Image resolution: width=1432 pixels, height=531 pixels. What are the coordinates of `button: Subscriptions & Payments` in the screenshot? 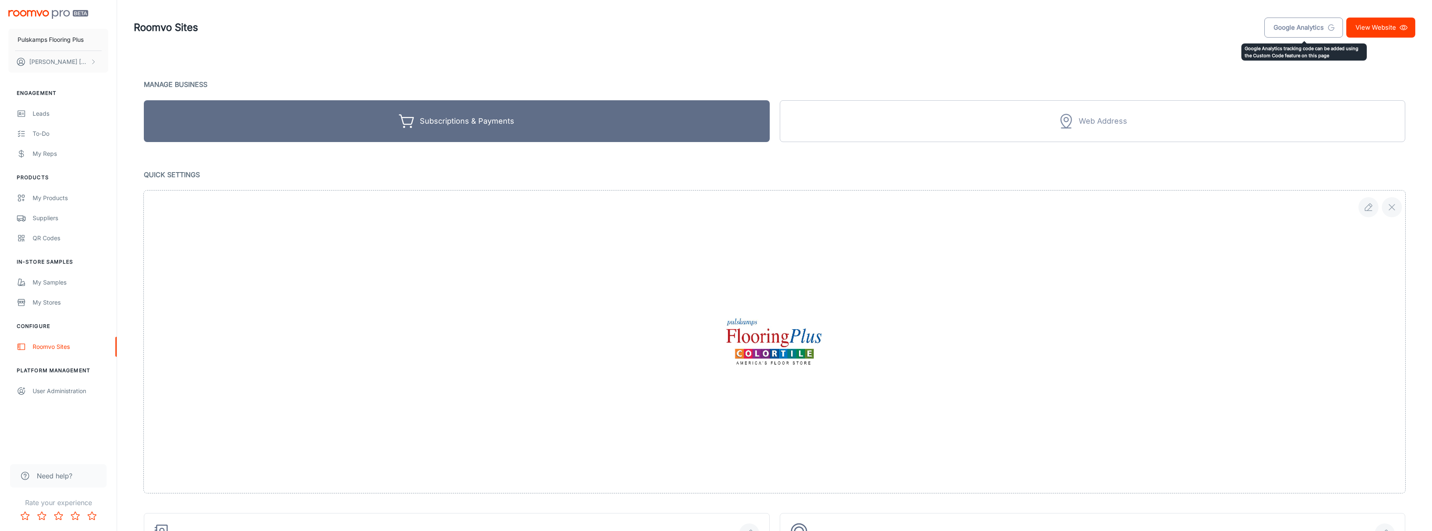 It's located at (456, 121).